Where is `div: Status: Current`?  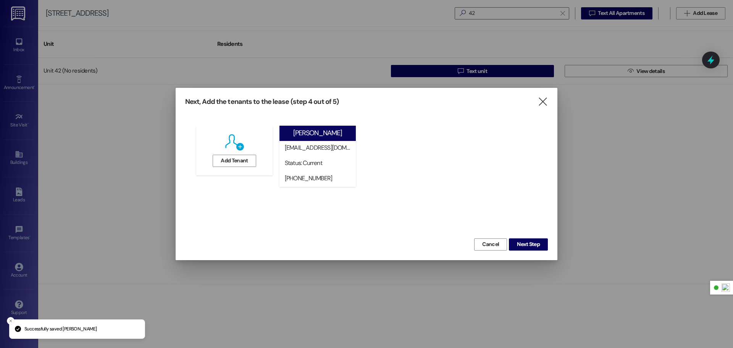 div: Status: Current is located at coordinates (319, 163).